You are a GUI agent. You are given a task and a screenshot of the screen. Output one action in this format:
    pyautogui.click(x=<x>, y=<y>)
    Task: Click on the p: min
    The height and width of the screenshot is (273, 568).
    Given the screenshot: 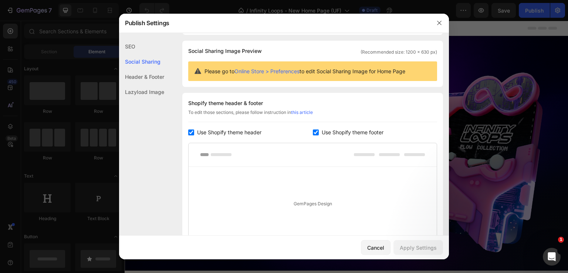 What is the action you would take?
    pyautogui.click(x=114, y=156)
    